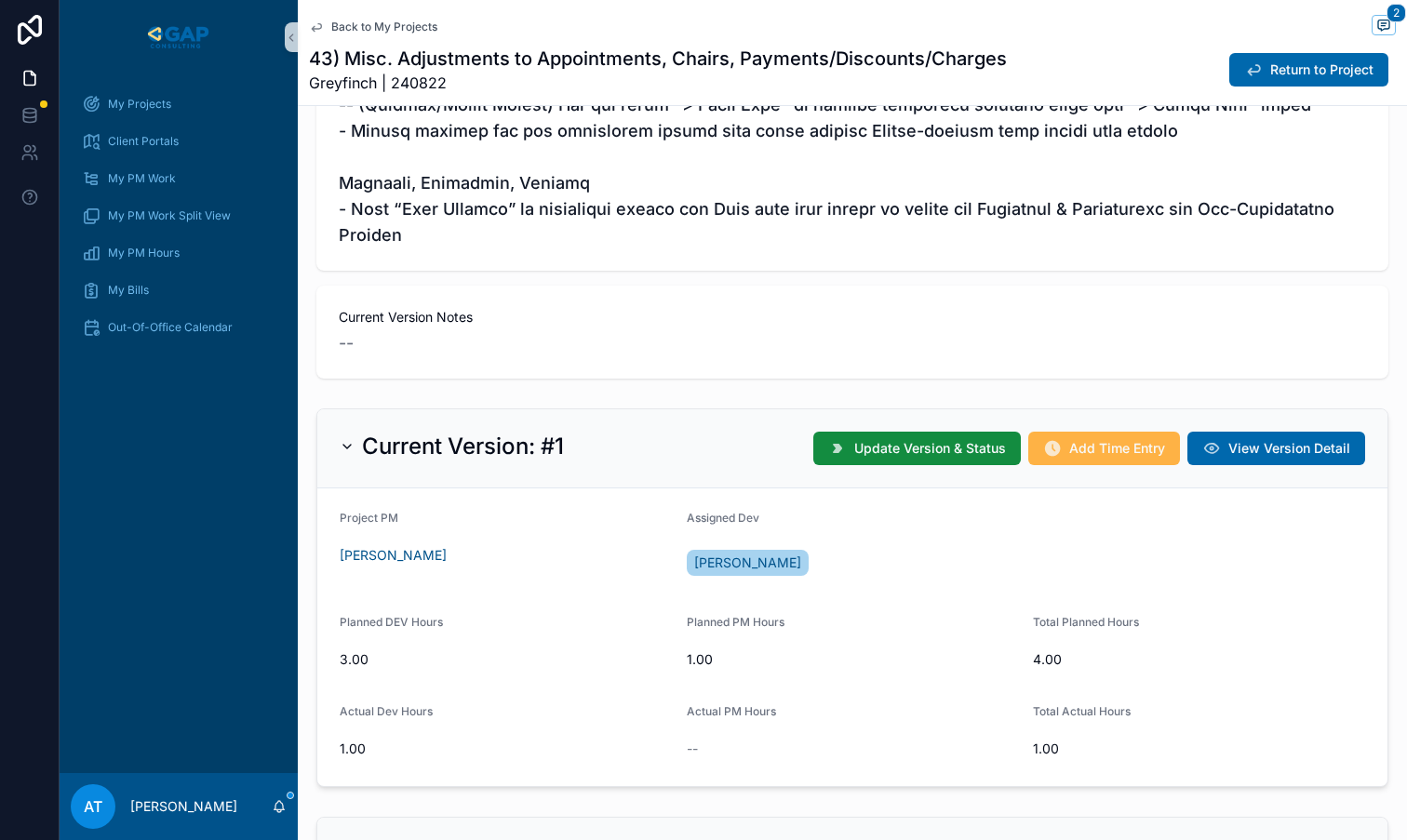 This screenshot has width=1407, height=840. I want to click on h1: 43) Misc. Adjustments to Appointments, Chairs, Payments/Discounts/Charges, so click(658, 59).